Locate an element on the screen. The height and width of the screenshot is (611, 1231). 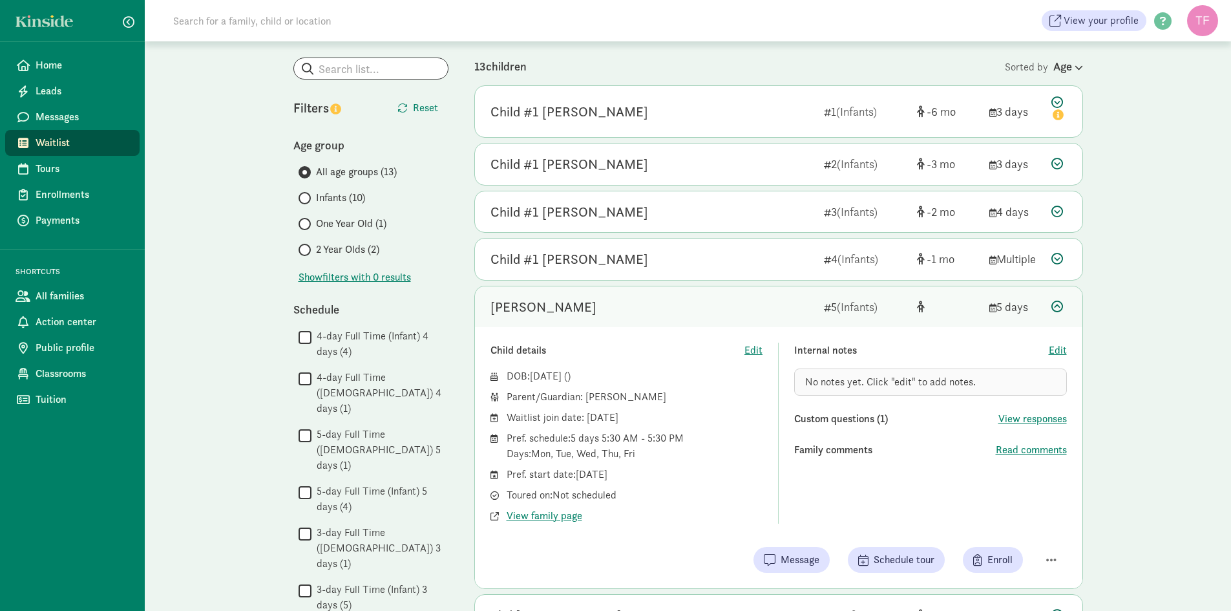
span: Tuition is located at coordinates (82, 399).